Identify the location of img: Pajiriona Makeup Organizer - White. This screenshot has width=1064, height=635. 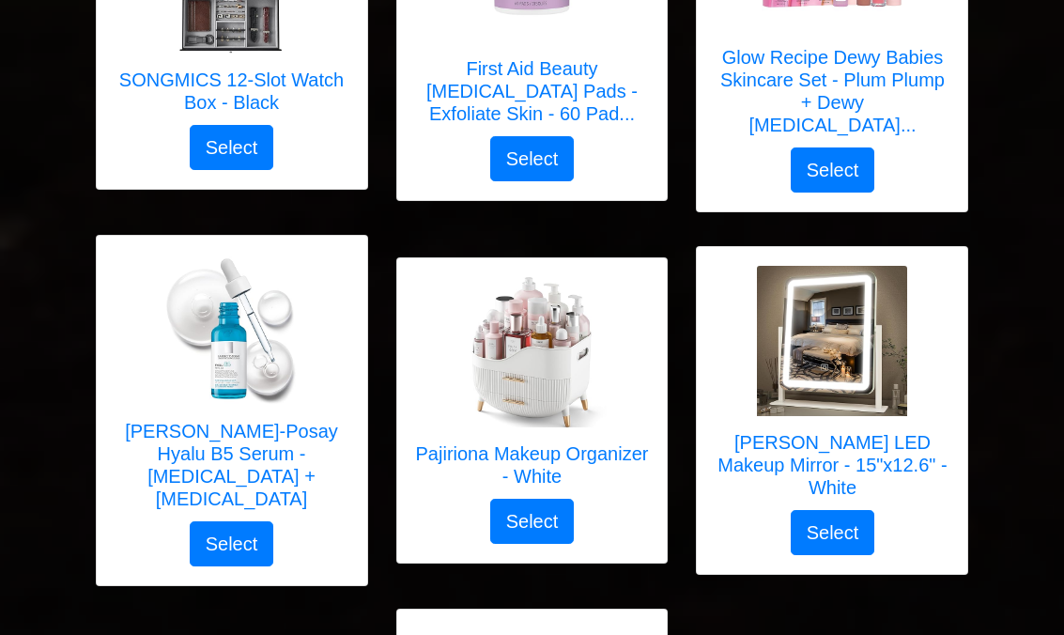
(532, 352).